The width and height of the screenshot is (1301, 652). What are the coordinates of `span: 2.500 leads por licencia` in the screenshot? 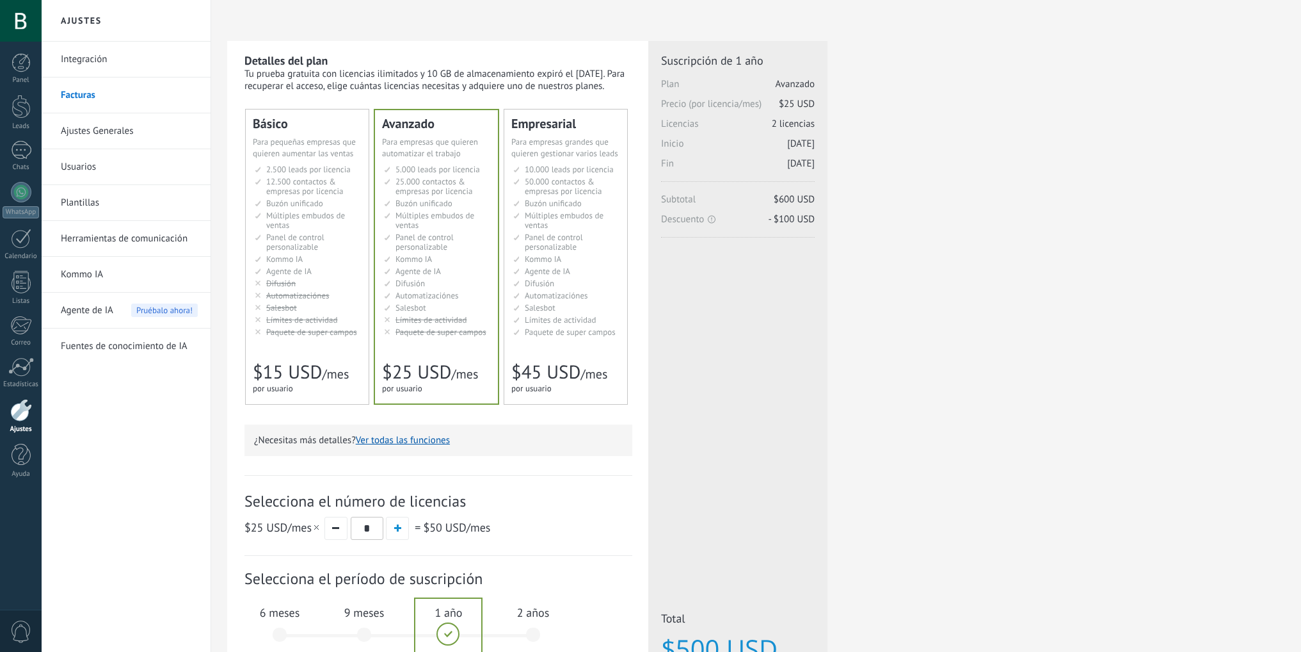 It's located at (309, 169).